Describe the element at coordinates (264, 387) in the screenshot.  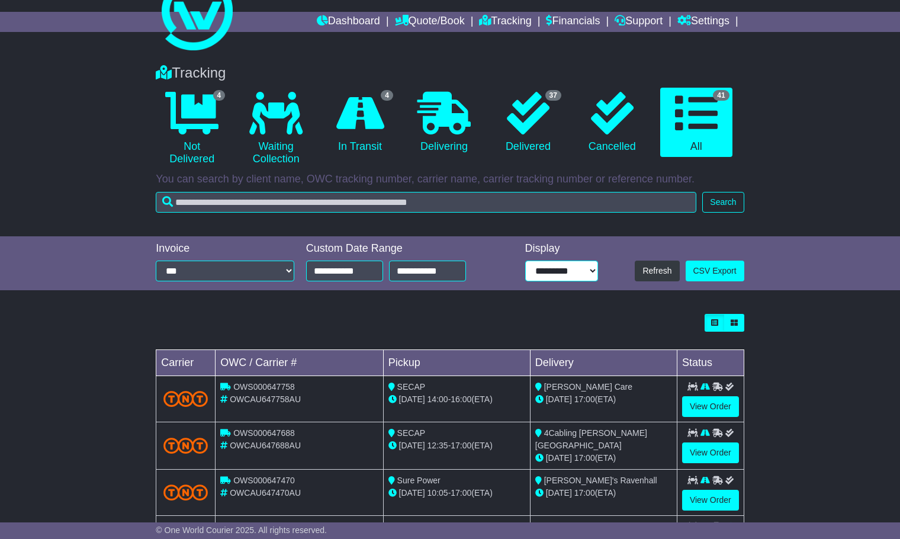
I see `span: OWS000647758` at that location.